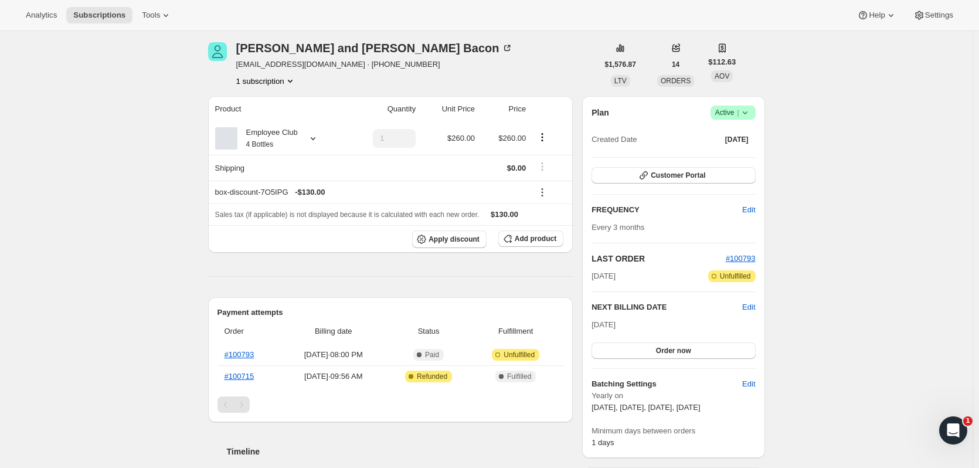 The width and height of the screenshot is (979, 468). I want to click on span: Minimum days between orders, so click(673, 431).